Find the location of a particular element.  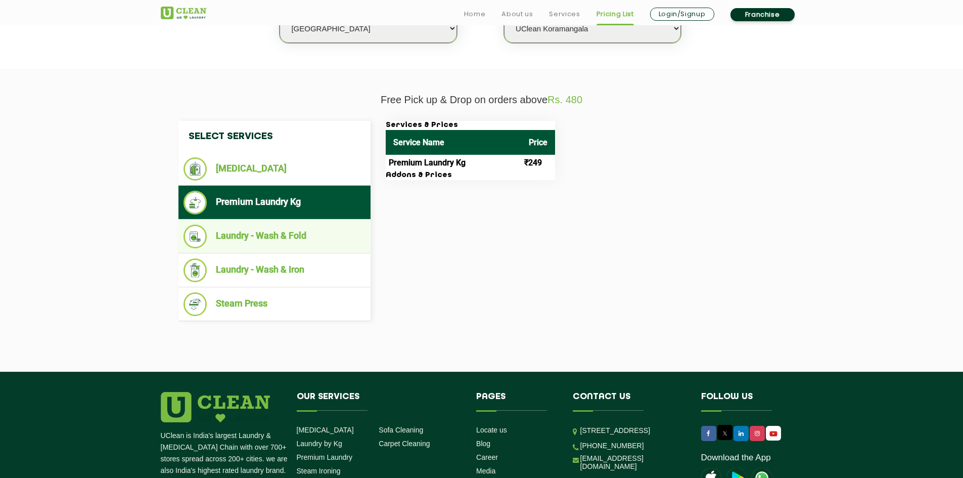

td: ₹249 is located at coordinates (538, 163).